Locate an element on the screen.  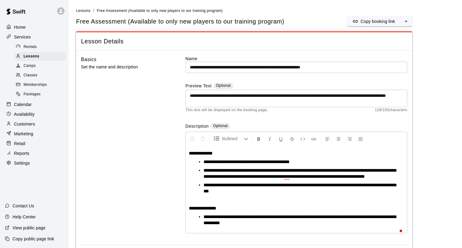
p: Set the name and description is located at coordinates (123, 67).